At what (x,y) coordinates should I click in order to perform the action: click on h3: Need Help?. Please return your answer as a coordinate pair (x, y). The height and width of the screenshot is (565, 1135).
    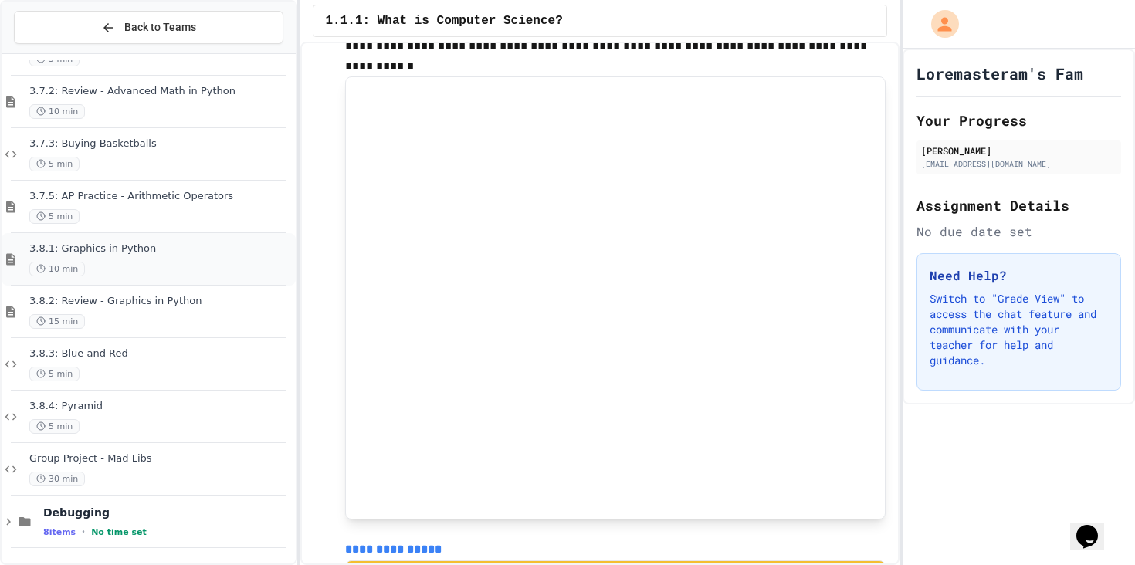
    Looking at the image, I should click on (1019, 276).